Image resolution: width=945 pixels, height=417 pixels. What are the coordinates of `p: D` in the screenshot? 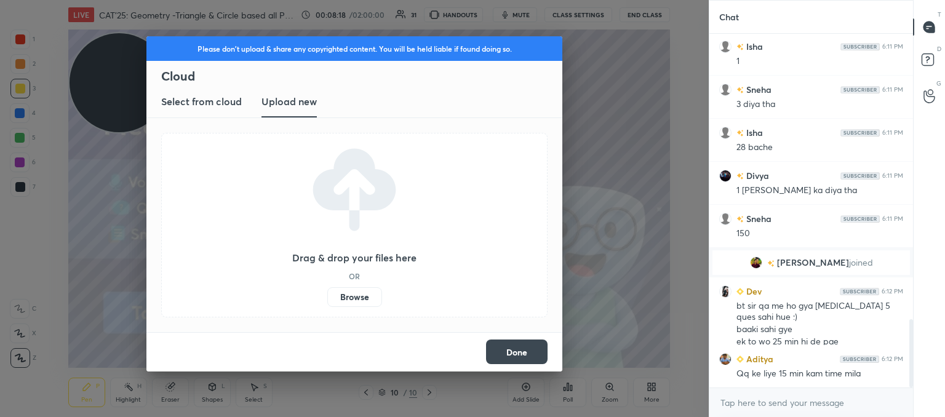 It's located at (939, 49).